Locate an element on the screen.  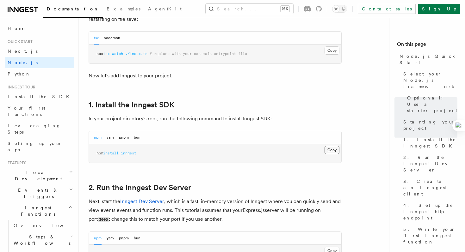
span: watch is located at coordinates (117, 54).